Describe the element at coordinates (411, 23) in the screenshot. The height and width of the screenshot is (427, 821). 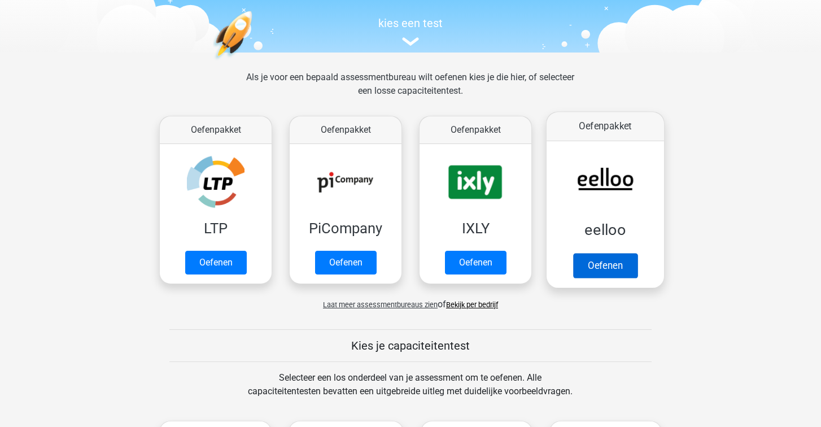
I see `h5: kies een test` at that location.